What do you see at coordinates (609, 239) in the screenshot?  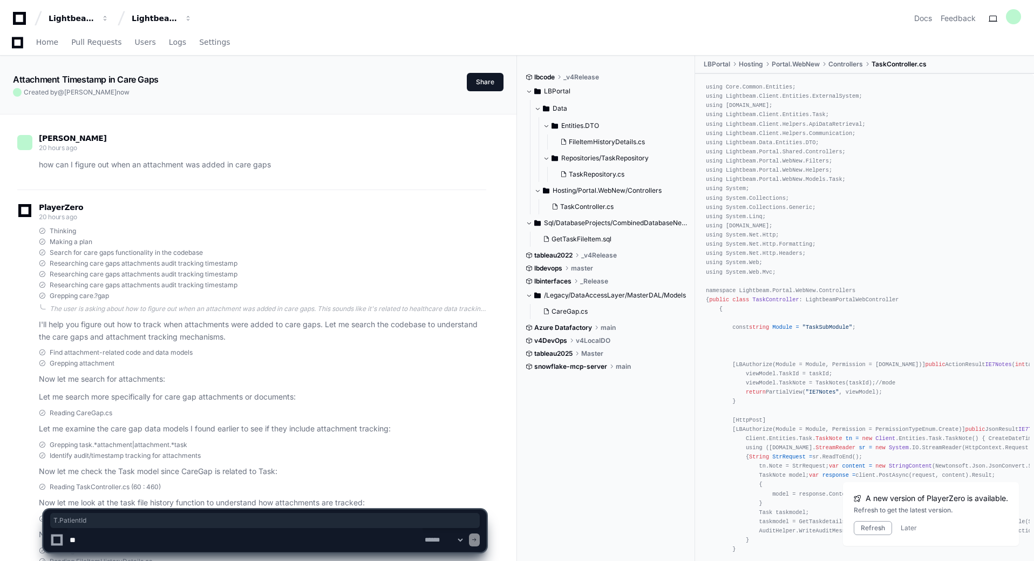 I see `button: GetTaskFileItem.sql` at bounding box center [609, 239].